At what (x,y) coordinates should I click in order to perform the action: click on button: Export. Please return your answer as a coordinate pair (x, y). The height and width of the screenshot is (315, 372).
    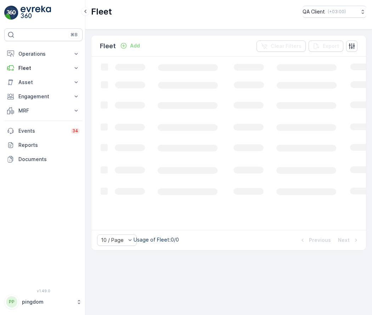
    Looking at the image, I should click on (326, 46).